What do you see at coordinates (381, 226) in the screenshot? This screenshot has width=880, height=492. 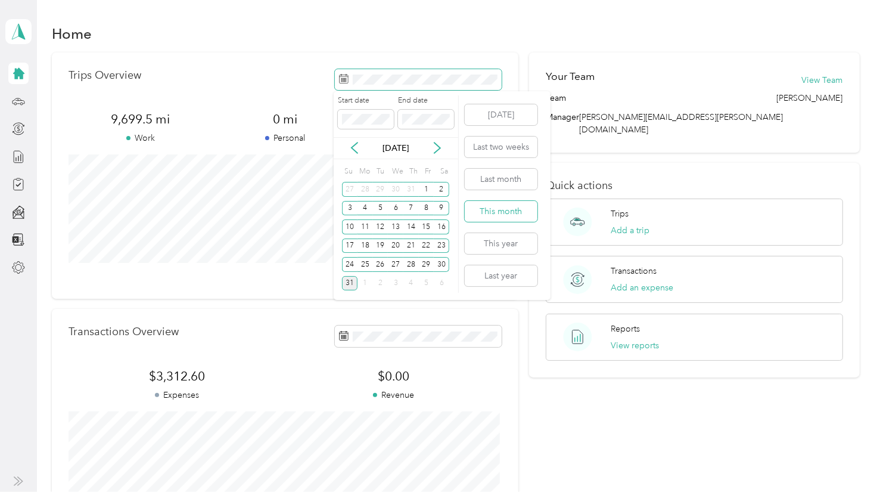 I see `div: 12` at bounding box center [381, 226].